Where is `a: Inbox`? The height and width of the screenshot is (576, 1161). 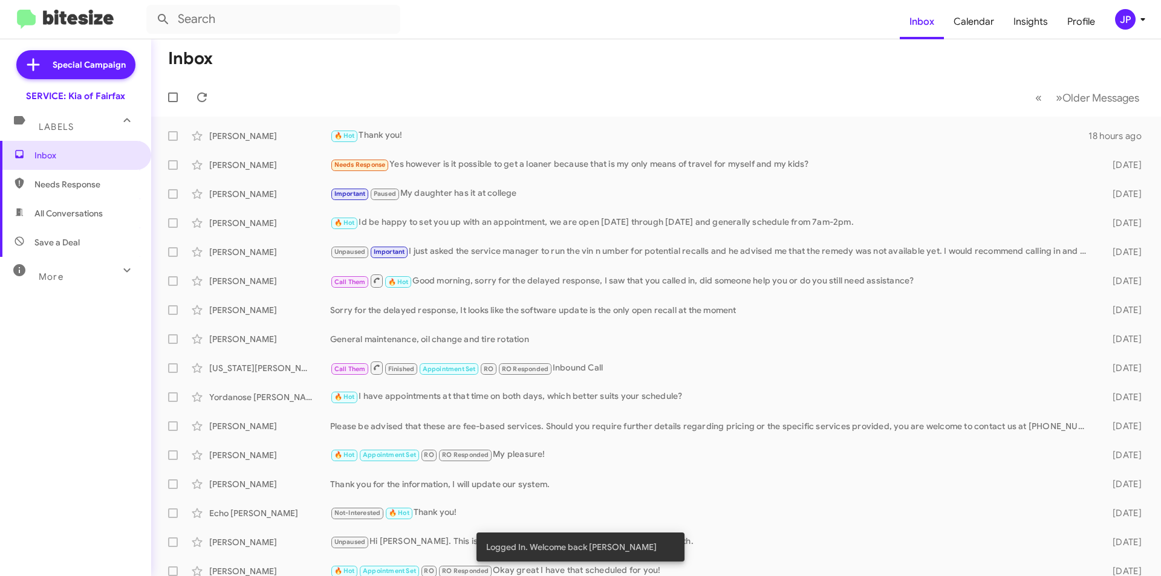 a: Inbox is located at coordinates (922, 22).